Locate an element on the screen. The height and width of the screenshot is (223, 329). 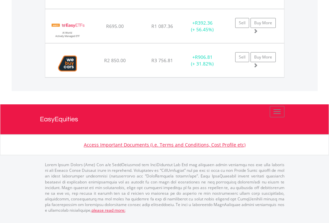
a: EasyEquities is located at coordinates (165, 119).